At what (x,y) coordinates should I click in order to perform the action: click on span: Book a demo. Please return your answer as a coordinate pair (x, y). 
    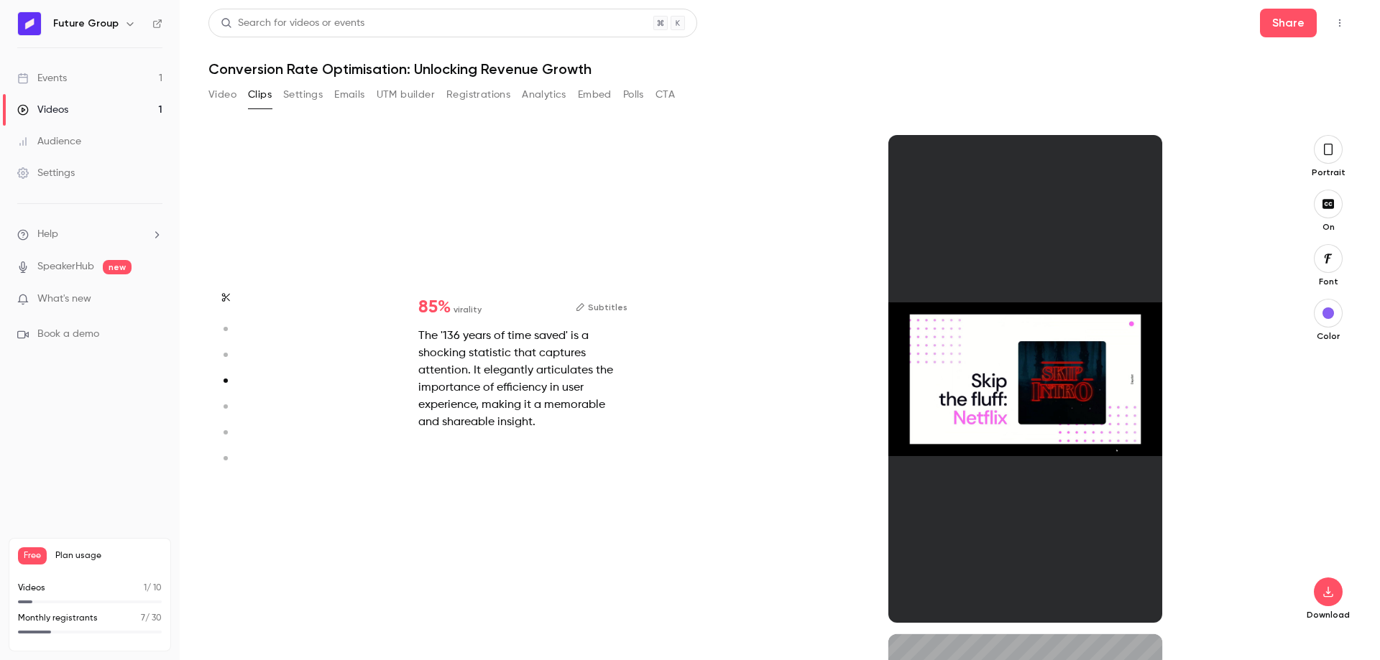
    Looking at the image, I should click on (68, 334).